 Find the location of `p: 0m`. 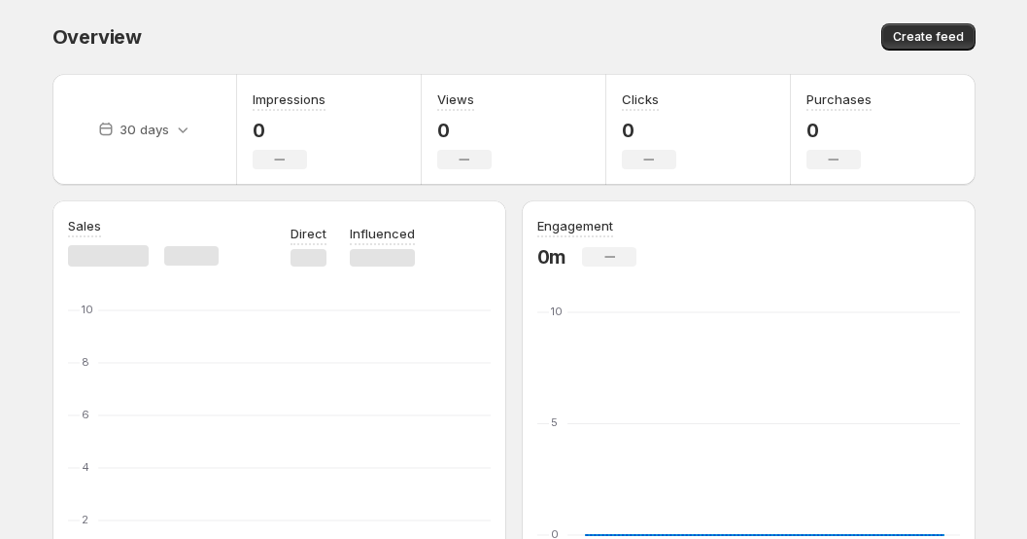

p: 0m is located at coordinates (552, 257).